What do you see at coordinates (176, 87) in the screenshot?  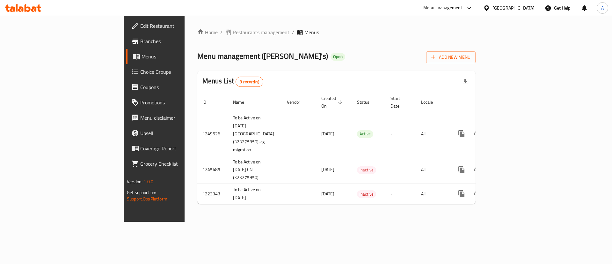 I see `a: Coupons` at bounding box center [176, 87].